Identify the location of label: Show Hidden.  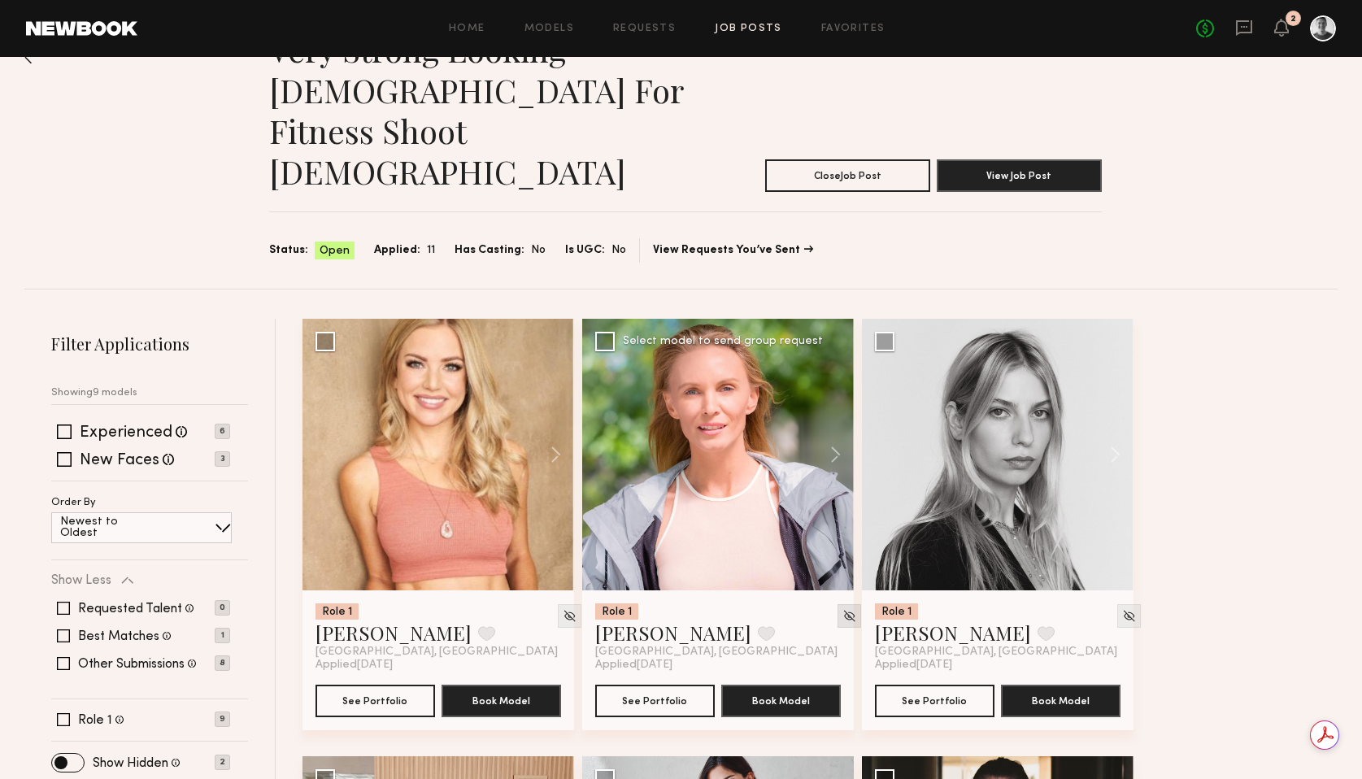
(130, 763).